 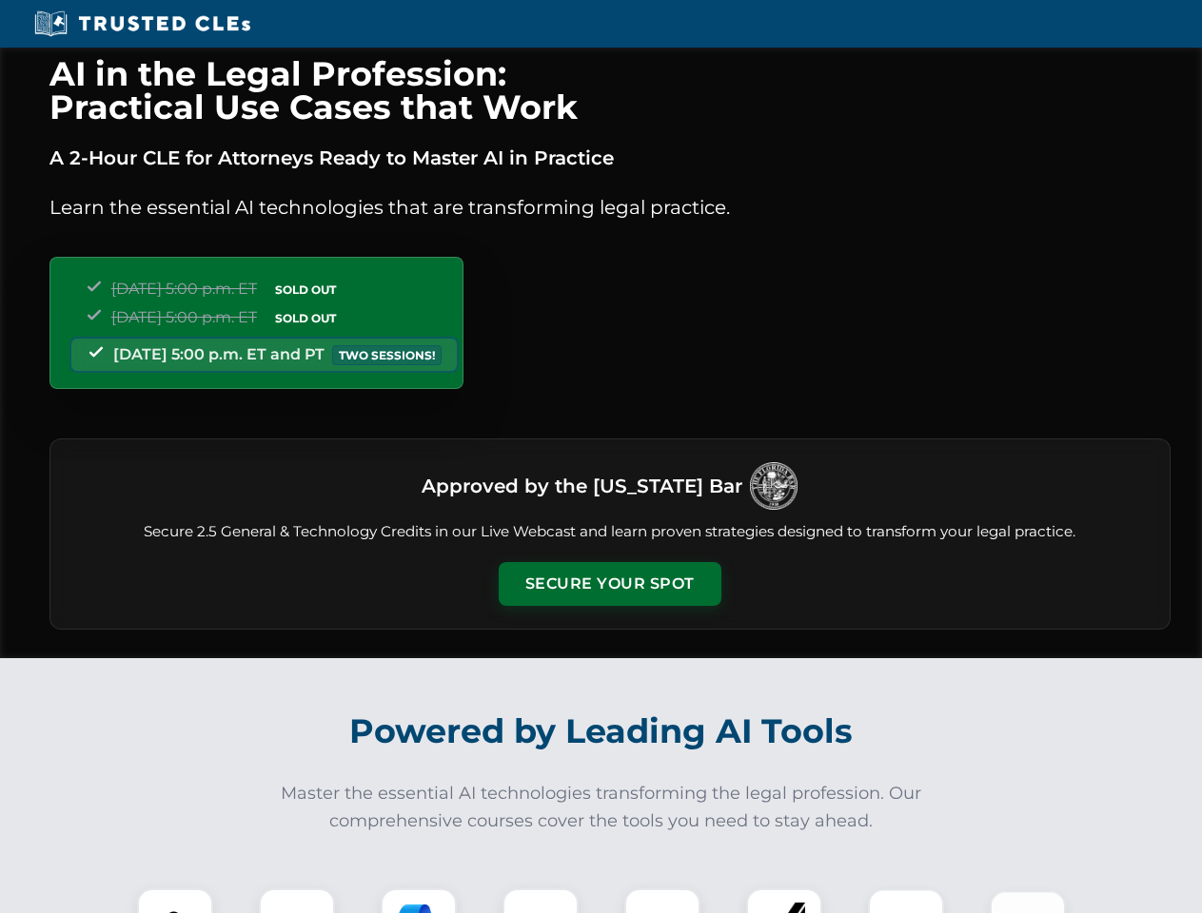 What do you see at coordinates (610, 584) in the screenshot?
I see `button: Secure Your Spot` at bounding box center [610, 584].